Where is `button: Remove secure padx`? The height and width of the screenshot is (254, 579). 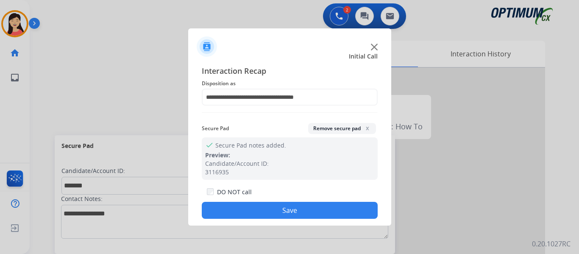 button: Remove secure padx is located at coordinates (342, 128).